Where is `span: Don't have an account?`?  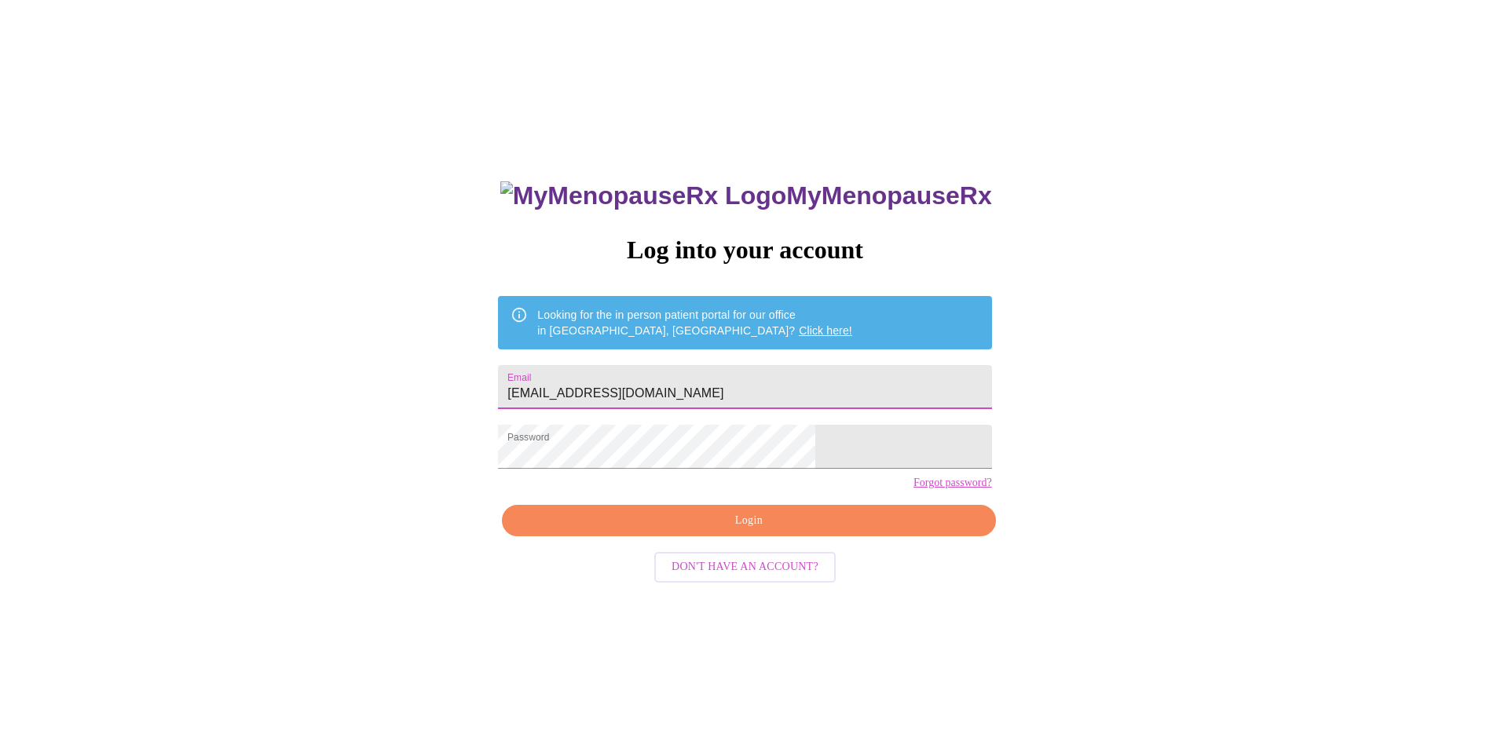
span: Don't have an account? is located at coordinates (745, 567).